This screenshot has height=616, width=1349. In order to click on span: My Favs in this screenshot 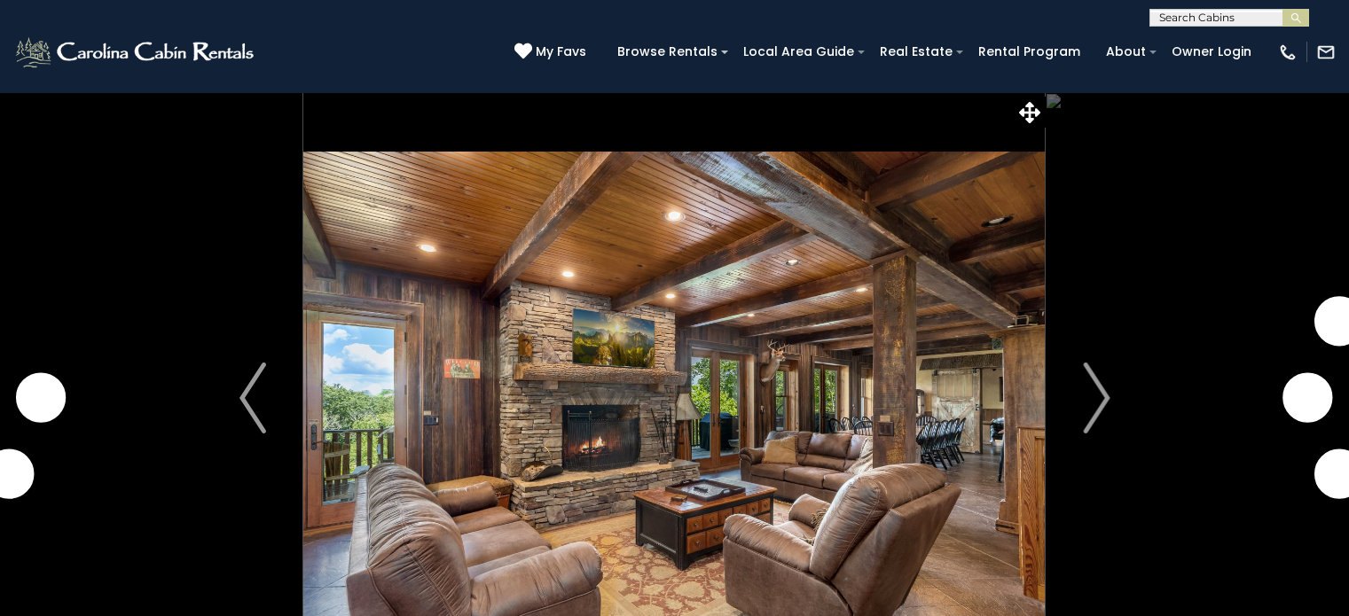, I will do `click(561, 51)`.